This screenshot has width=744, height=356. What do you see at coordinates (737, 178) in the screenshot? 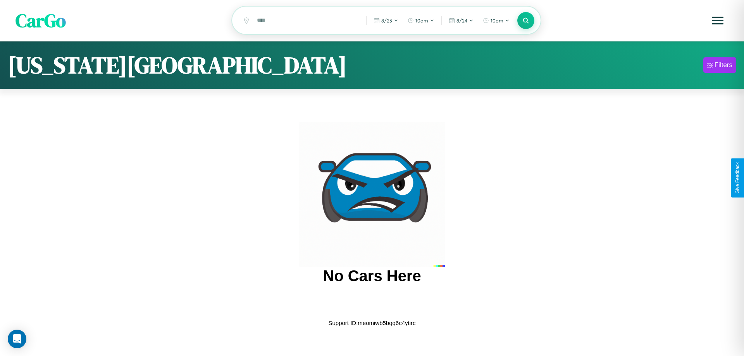
I see `div: Give Feedback` at bounding box center [737, 178].